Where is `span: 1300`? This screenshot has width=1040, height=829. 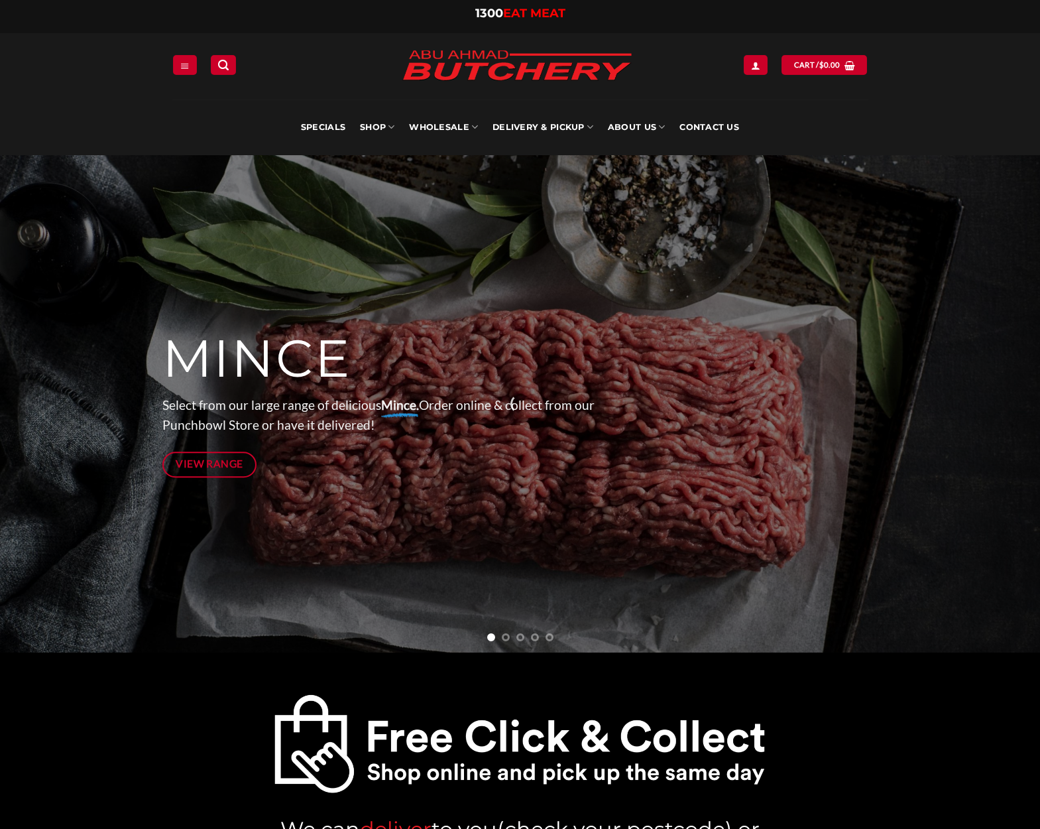 span: 1300 is located at coordinates (489, 13).